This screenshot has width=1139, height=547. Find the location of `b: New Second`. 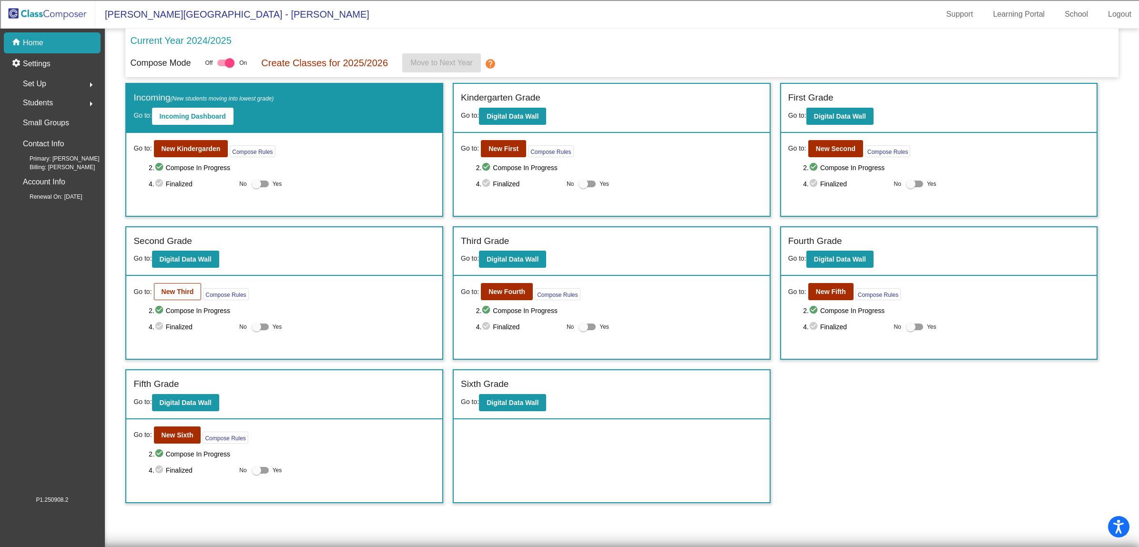

b: New Second is located at coordinates (835, 149).